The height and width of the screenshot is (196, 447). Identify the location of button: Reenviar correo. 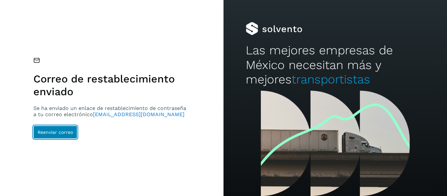
(55, 132).